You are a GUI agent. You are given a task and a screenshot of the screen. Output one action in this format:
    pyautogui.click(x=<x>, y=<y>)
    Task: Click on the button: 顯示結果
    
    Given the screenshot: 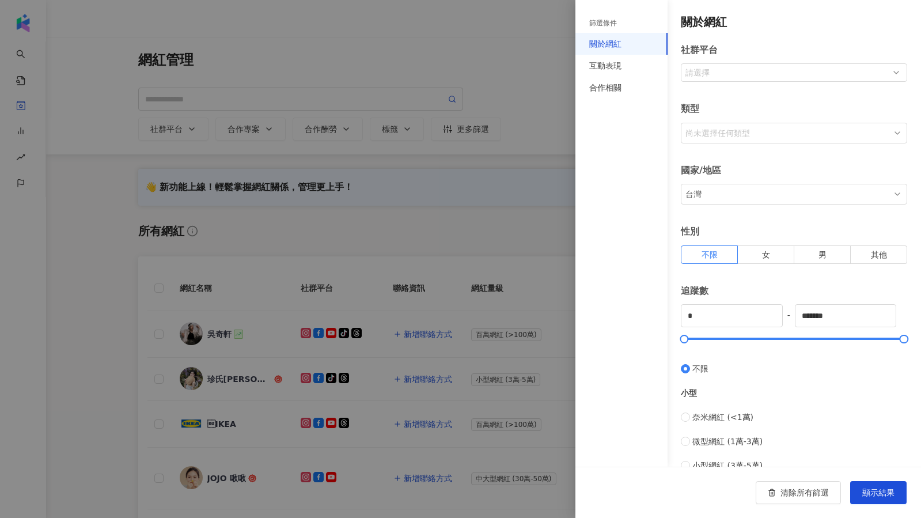 What is the action you would take?
    pyautogui.click(x=878, y=492)
    